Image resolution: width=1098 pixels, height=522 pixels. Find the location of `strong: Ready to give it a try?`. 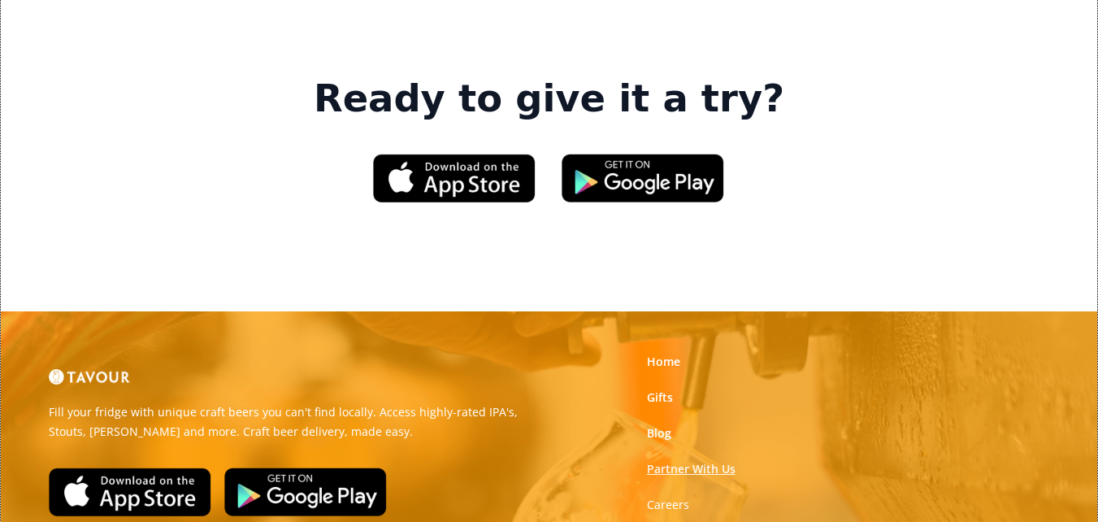

strong: Ready to give it a try? is located at coordinates (548, 99).